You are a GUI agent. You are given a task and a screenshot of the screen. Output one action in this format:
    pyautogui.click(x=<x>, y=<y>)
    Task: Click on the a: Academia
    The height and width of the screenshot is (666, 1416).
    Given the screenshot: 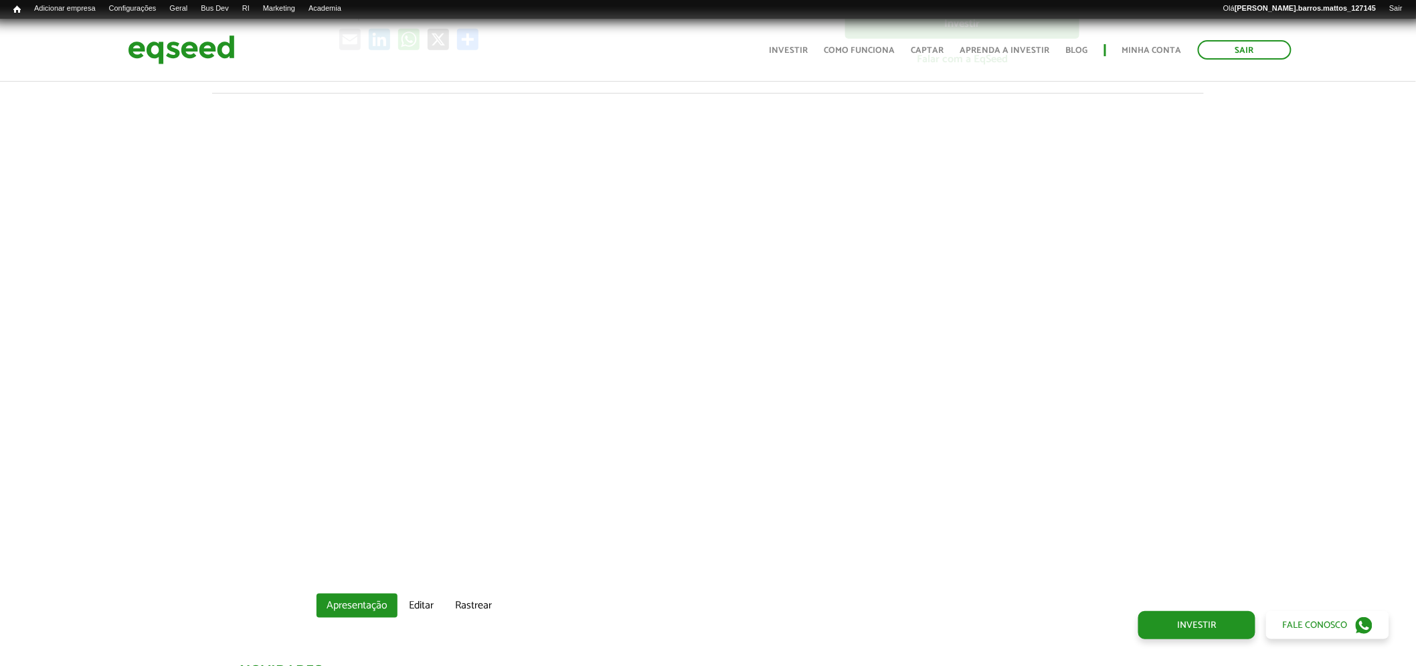 What is the action you would take?
    pyautogui.click(x=325, y=9)
    